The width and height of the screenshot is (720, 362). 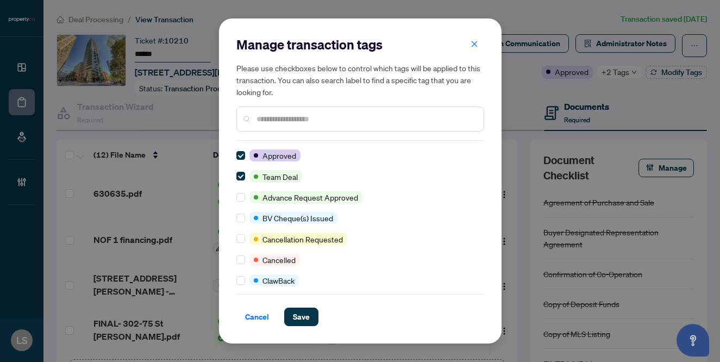 What do you see at coordinates (280, 177) in the screenshot?
I see `span: Team Deal` at bounding box center [280, 177].